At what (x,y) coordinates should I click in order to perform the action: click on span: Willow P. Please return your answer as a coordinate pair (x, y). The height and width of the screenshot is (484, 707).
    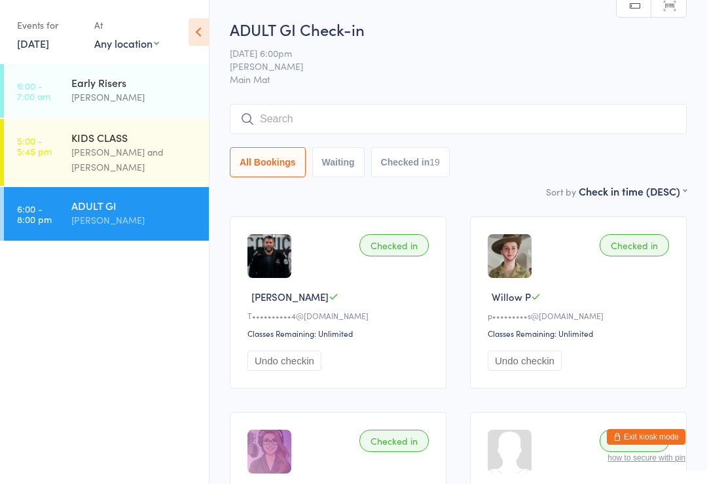
    Looking at the image, I should click on (511, 297).